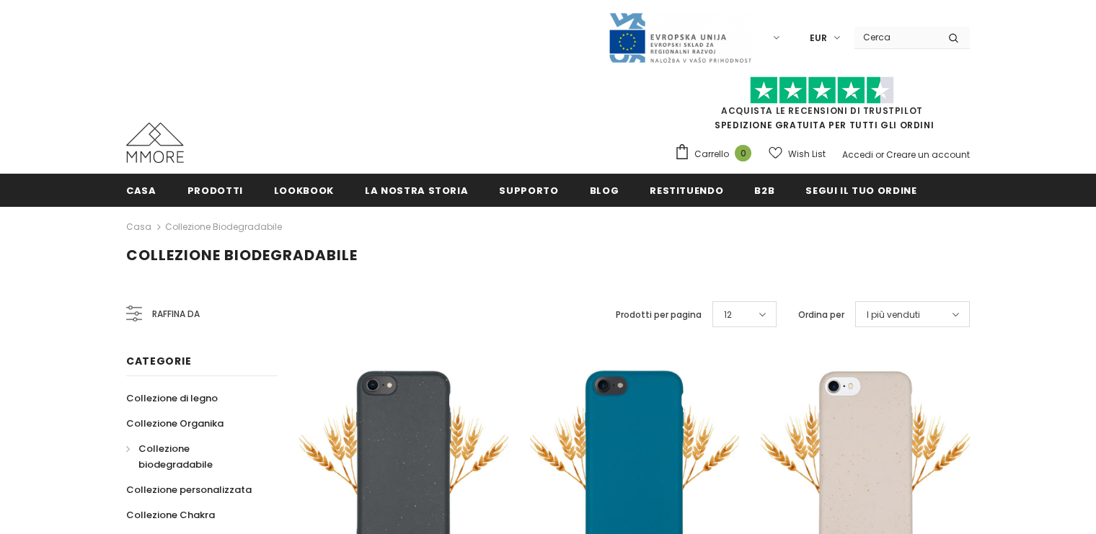 Image resolution: width=1096 pixels, height=534 pixels. Describe the element at coordinates (304, 190) in the screenshot. I see `a: Lookbook` at that location.